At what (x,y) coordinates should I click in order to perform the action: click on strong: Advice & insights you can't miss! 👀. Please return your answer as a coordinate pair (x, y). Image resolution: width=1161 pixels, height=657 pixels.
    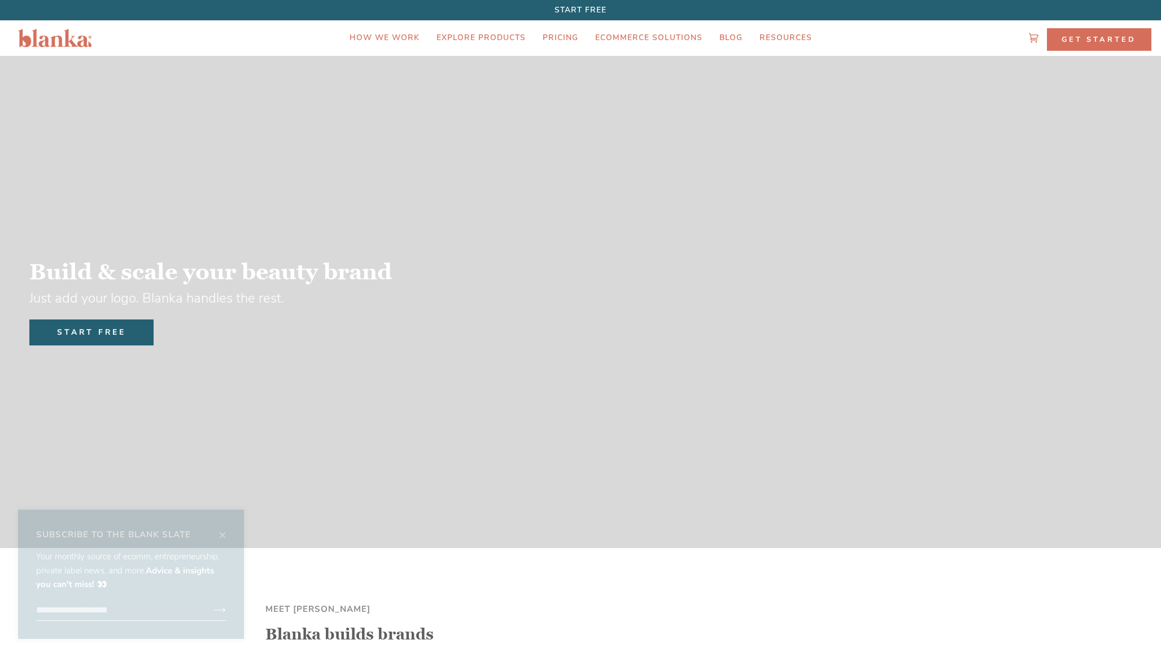
    Looking at the image, I should click on (125, 578).